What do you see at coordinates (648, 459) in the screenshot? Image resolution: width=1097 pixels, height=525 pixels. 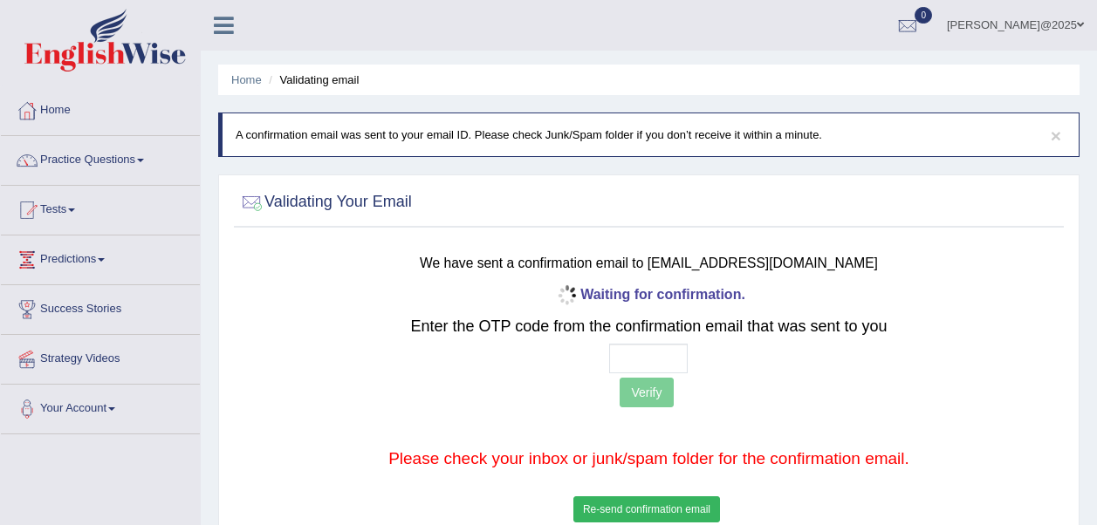 I see `p: Please check your inbox or junk/spam folder for the confirmation email.` at bounding box center [648, 459].